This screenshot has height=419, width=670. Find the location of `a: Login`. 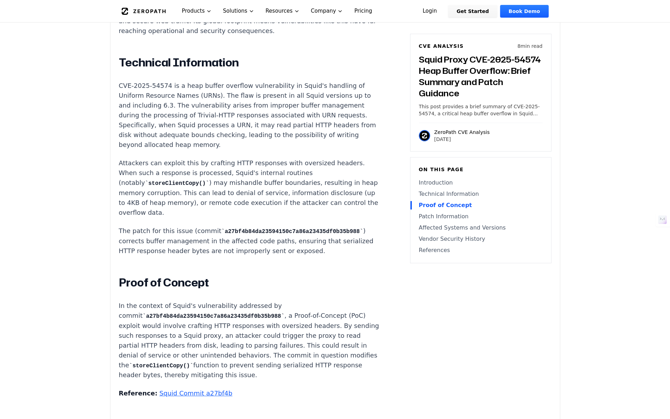

a: Login is located at coordinates (430, 11).